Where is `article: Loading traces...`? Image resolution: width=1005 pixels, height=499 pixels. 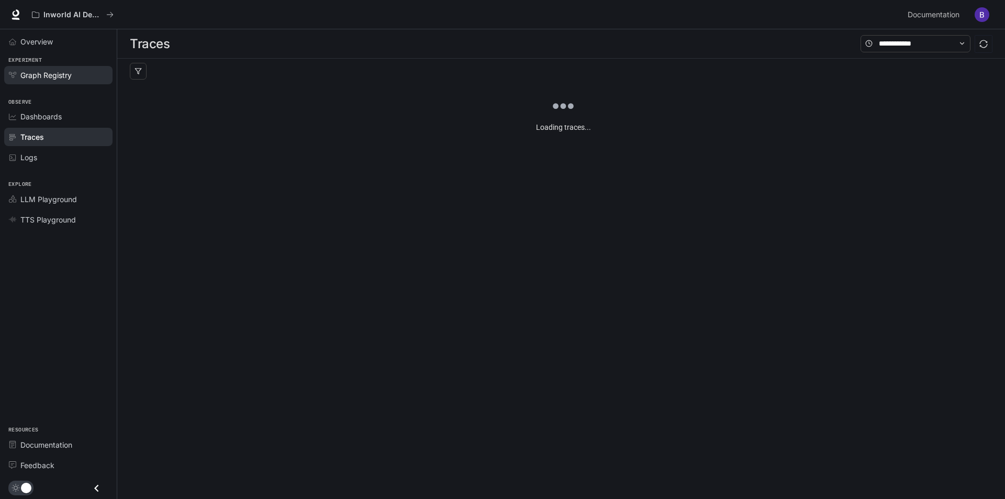 article: Loading traces... is located at coordinates (563, 127).